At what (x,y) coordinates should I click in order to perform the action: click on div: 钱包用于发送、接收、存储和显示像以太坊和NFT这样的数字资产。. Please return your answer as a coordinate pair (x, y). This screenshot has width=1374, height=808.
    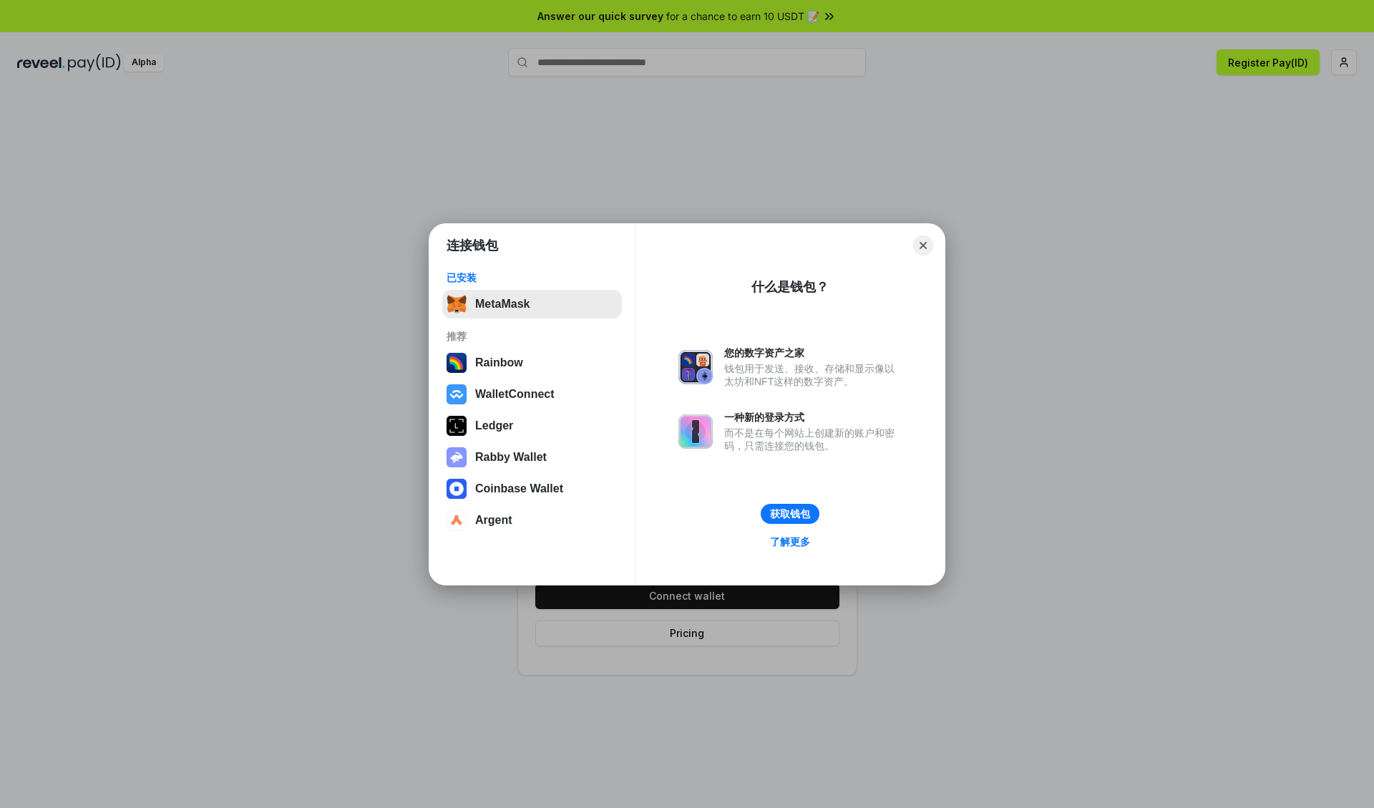
    Looking at the image, I should click on (813, 375).